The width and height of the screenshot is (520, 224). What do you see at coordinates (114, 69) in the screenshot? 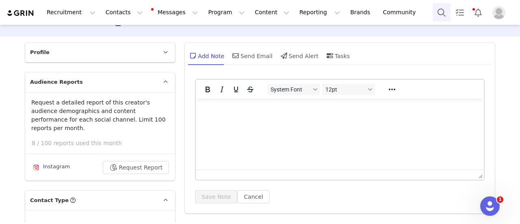
I see `p: This Live Url will hold all of the current information you need for staying up to date! Be sure t...` at bounding box center [114, 69].